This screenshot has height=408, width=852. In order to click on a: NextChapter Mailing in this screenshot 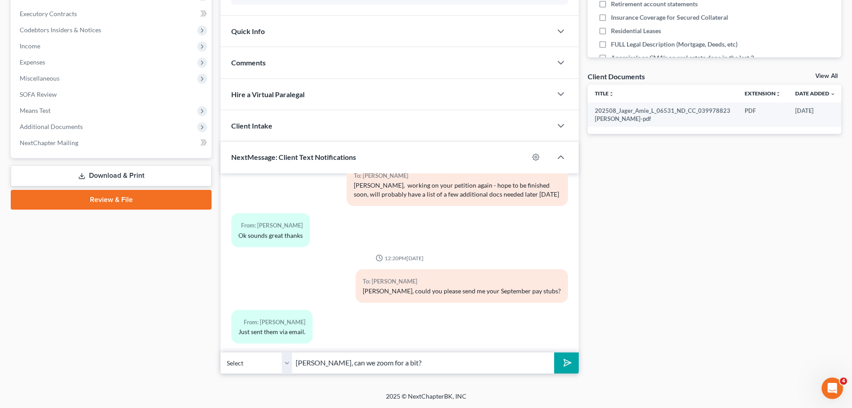, I will do `click(112, 143)`.